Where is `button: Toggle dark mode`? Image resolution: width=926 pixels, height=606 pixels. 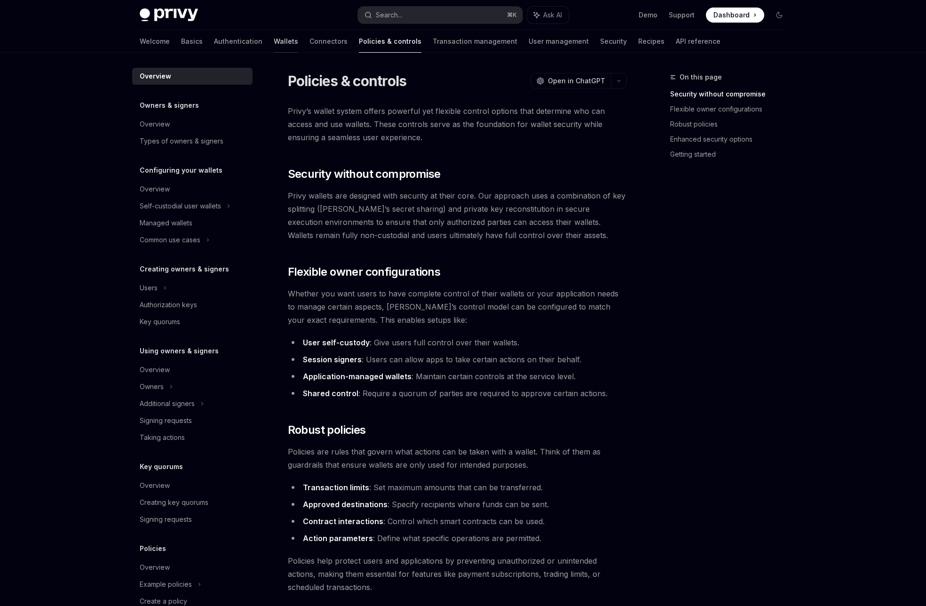 button: Toggle dark mode is located at coordinates (780, 15).